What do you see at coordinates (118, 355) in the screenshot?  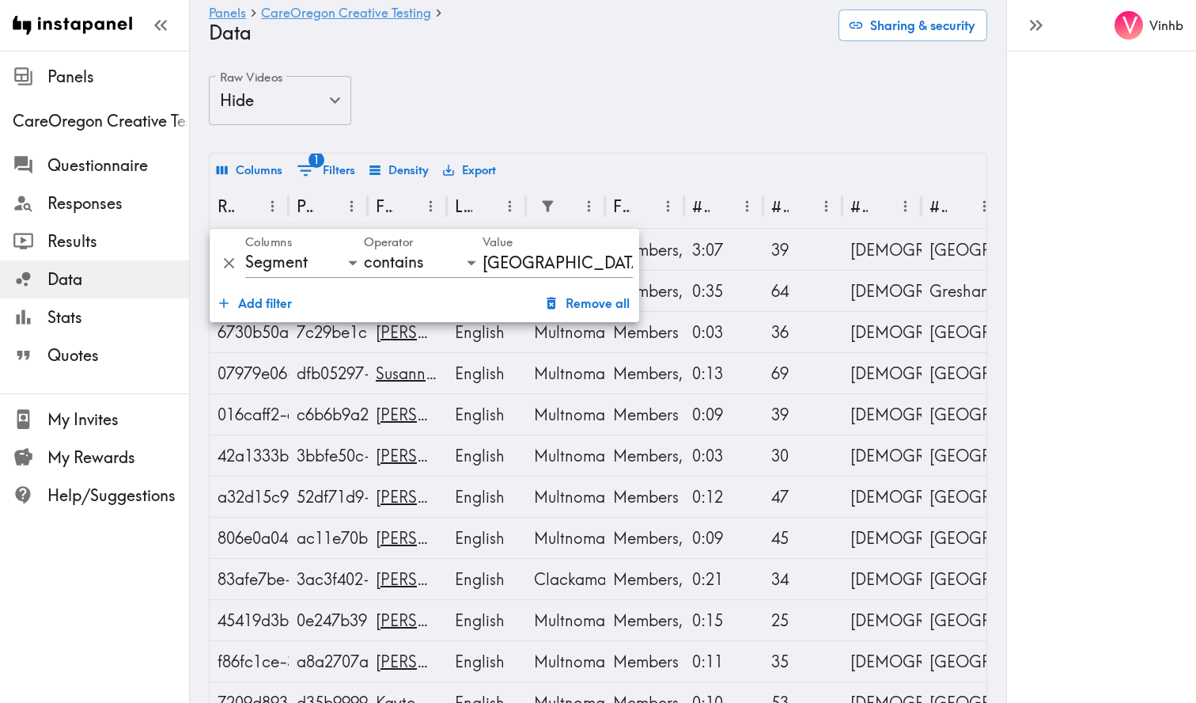 I see `span: Quotes` at bounding box center [118, 355].